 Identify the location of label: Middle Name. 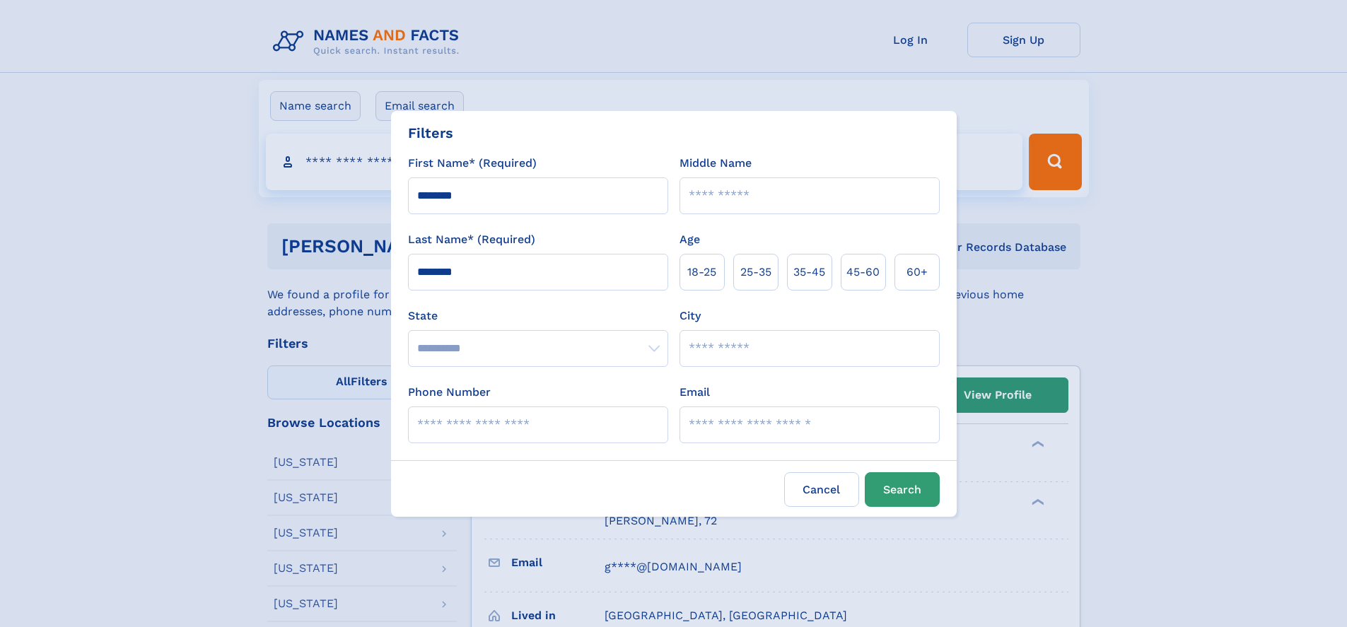
(716, 163).